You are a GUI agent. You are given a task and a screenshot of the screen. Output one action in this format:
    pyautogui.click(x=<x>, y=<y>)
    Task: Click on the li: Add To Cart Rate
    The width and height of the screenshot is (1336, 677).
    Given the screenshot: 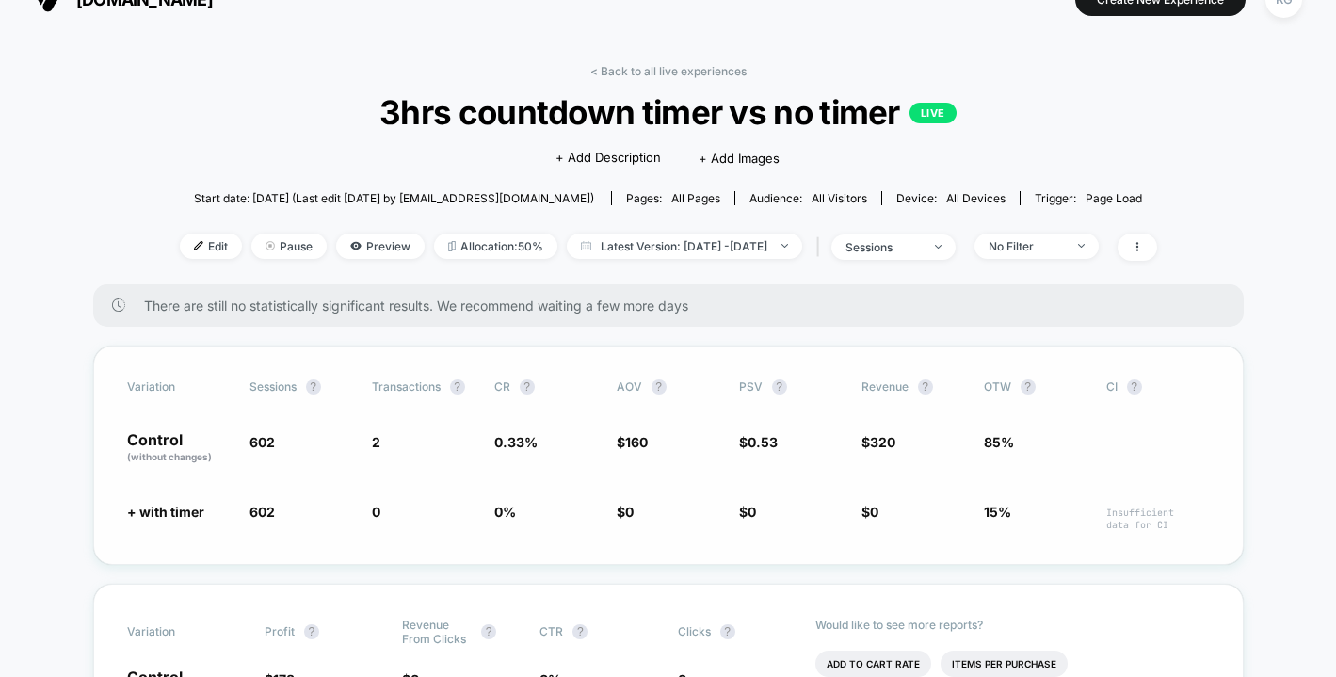 What is the action you would take?
    pyautogui.click(x=872, y=664)
    